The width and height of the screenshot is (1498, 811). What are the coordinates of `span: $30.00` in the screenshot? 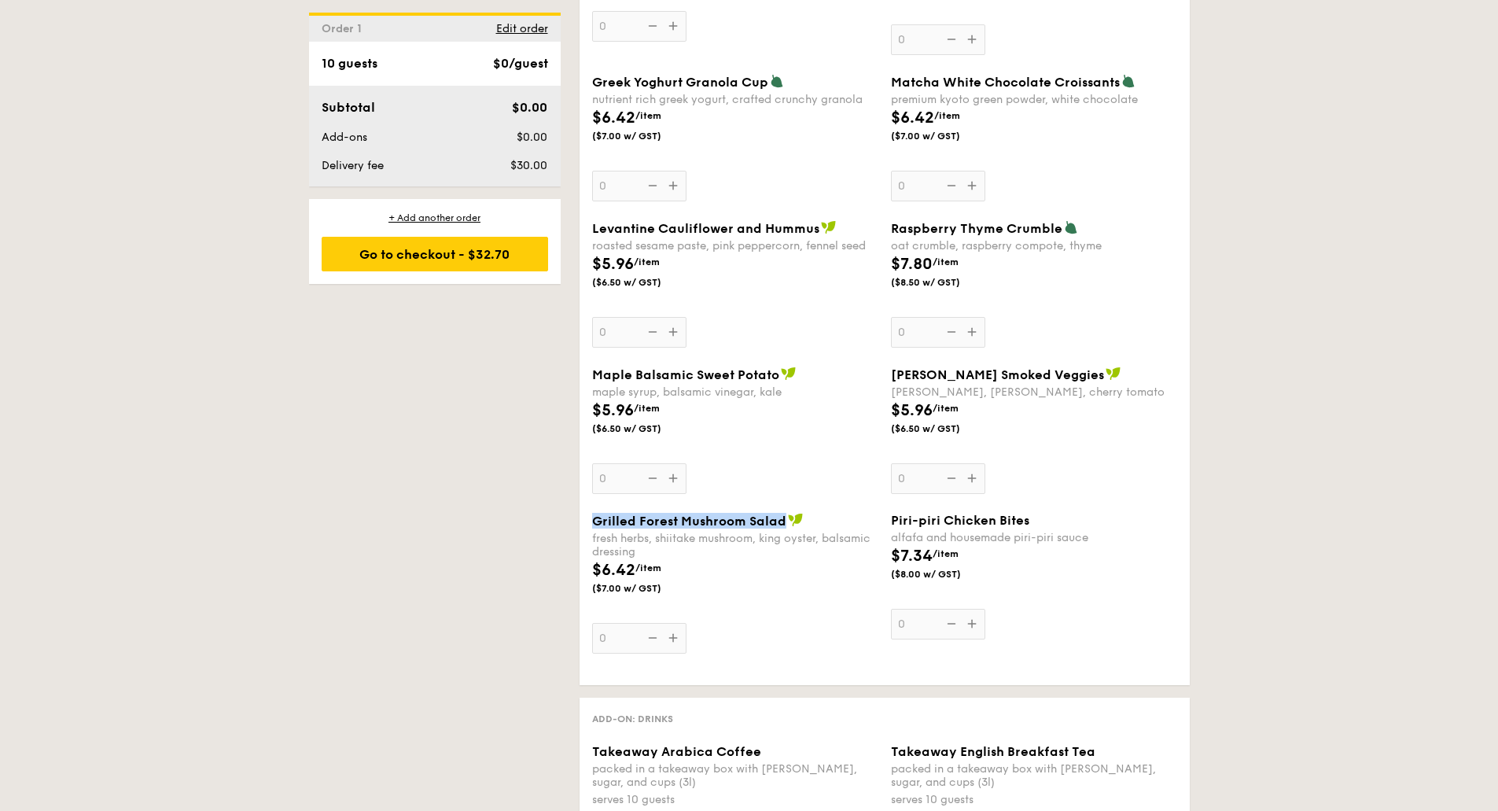 It's located at (528, 165).